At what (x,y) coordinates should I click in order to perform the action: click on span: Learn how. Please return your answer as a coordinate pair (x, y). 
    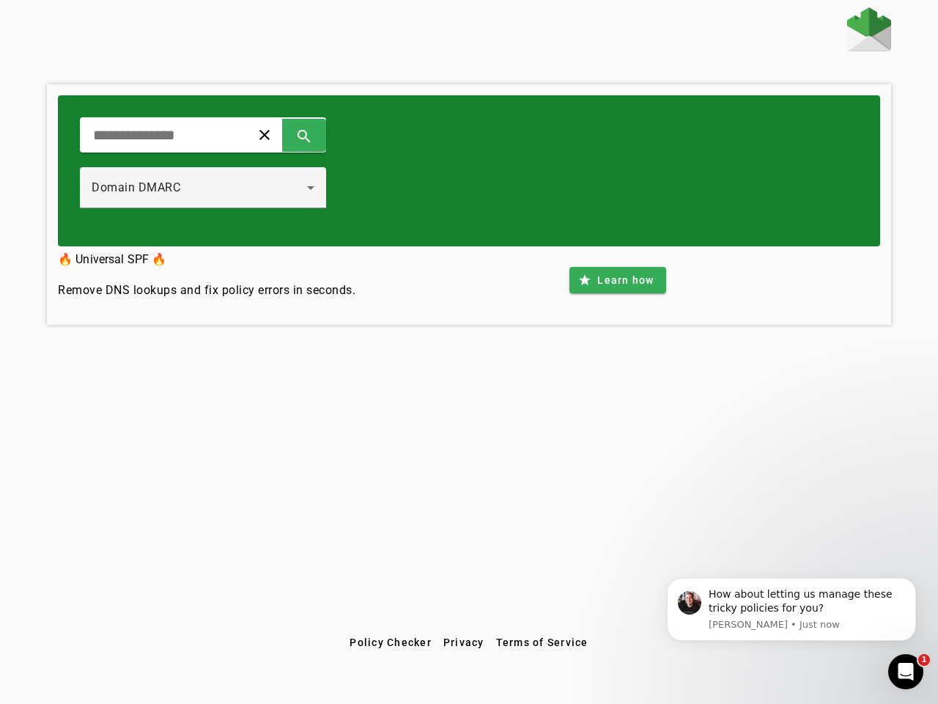
    Looking at the image, I should click on (625, 280).